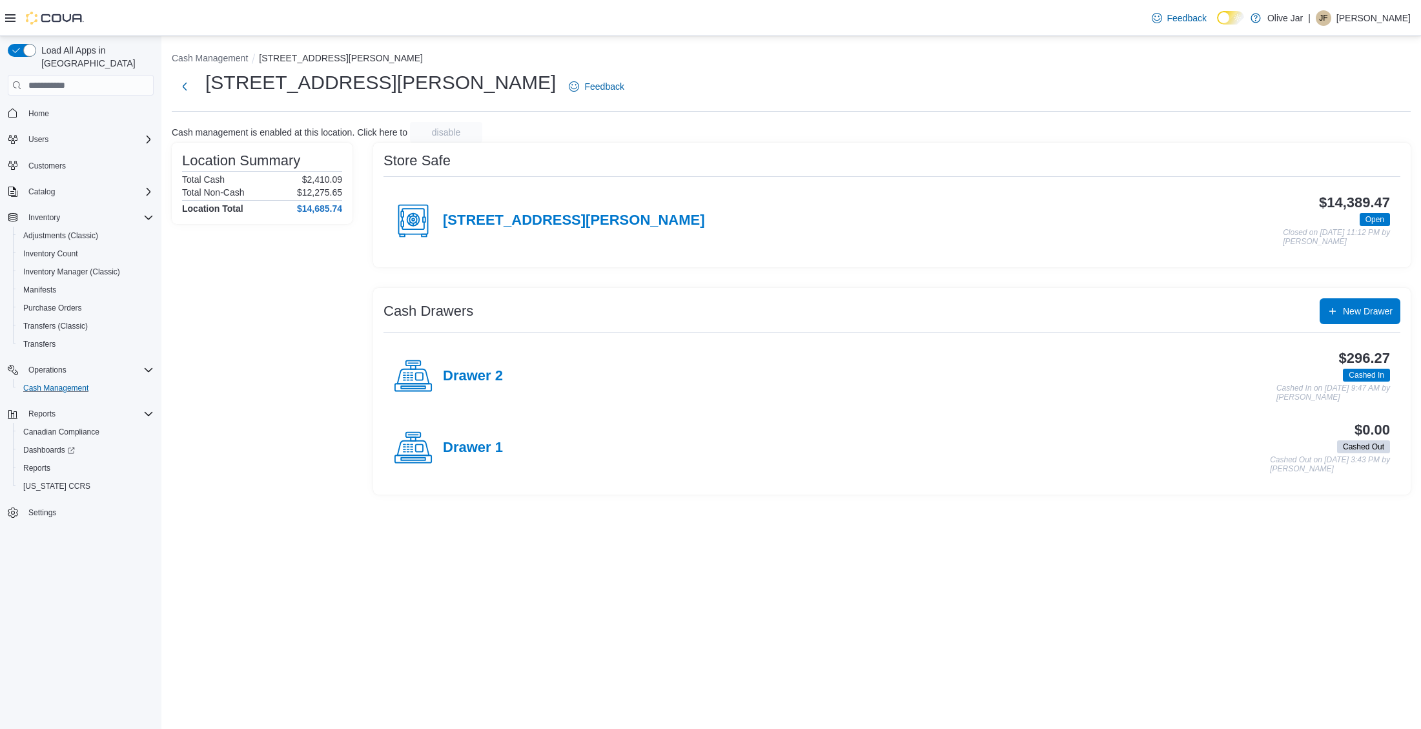 This screenshot has width=1421, height=729. What do you see at coordinates (417, 161) in the screenshot?
I see `h3: Store Safe` at bounding box center [417, 161].